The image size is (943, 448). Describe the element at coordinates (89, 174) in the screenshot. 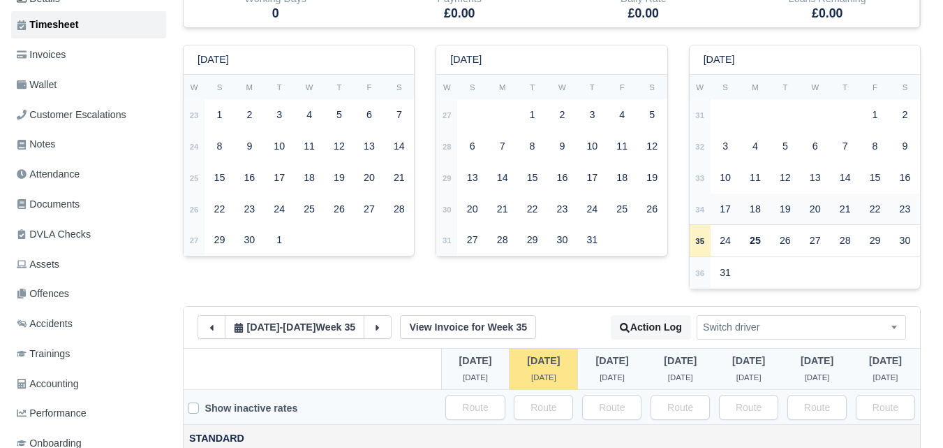

I see `a: Attendance` at that location.